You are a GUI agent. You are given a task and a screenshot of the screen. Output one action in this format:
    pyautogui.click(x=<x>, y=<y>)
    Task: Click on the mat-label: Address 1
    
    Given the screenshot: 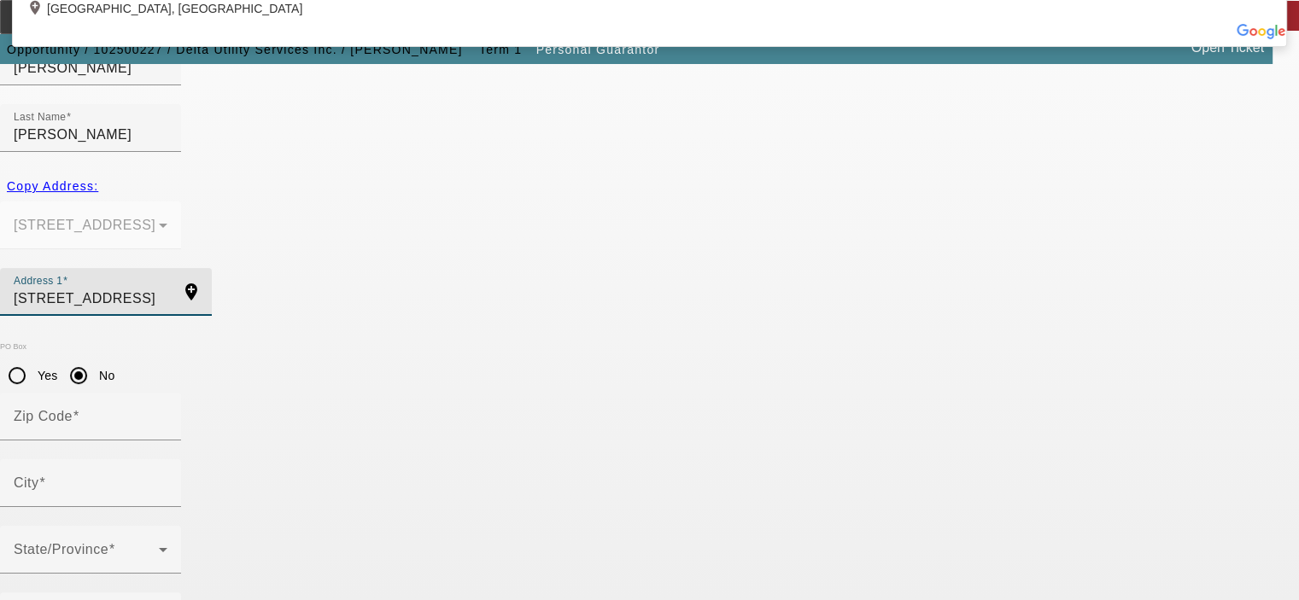 What is the action you would take?
    pyautogui.click(x=38, y=281)
    